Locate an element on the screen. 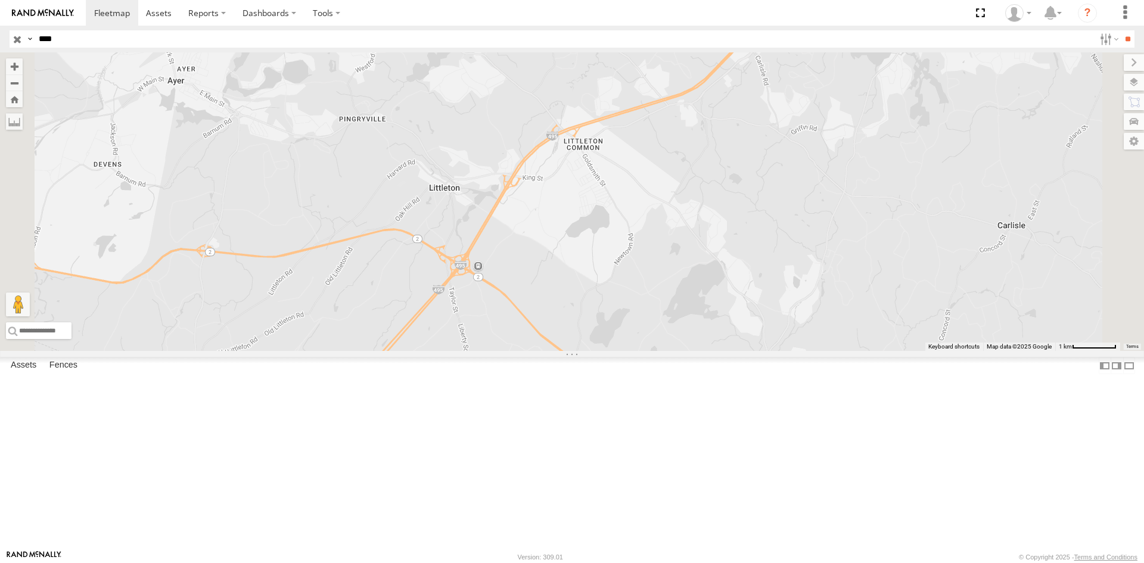 This screenshot has width=1144, height=563. div: Version: 309.01 is located at coordinates (540, 557).